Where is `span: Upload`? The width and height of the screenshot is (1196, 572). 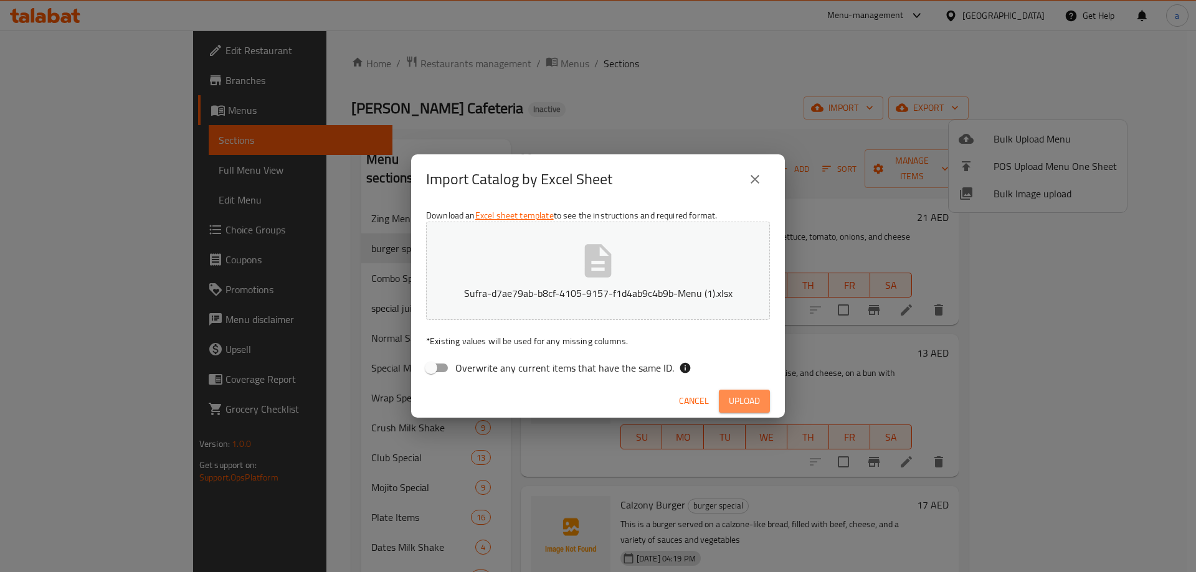 span: Upload is located at coordinates (744, 401).